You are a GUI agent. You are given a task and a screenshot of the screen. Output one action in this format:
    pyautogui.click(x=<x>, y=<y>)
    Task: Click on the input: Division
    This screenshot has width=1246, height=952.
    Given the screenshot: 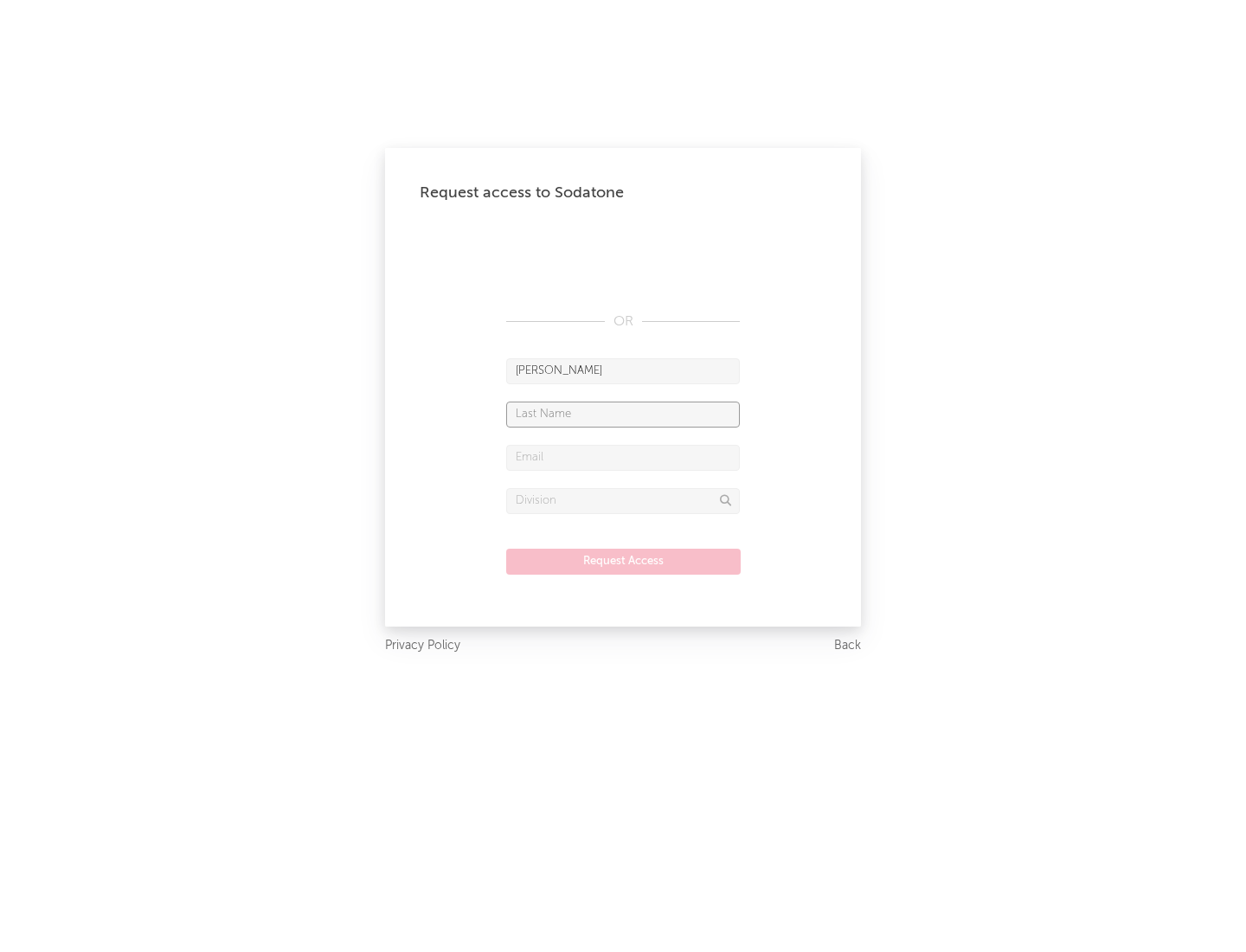 What is the action you would take?
    pyautogui.click(x=623, y=501)
    